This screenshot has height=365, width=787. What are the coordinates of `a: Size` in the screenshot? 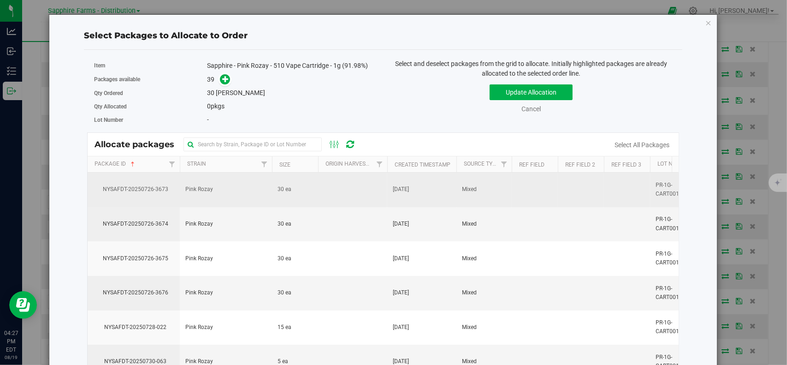 It's located at (285, 165).